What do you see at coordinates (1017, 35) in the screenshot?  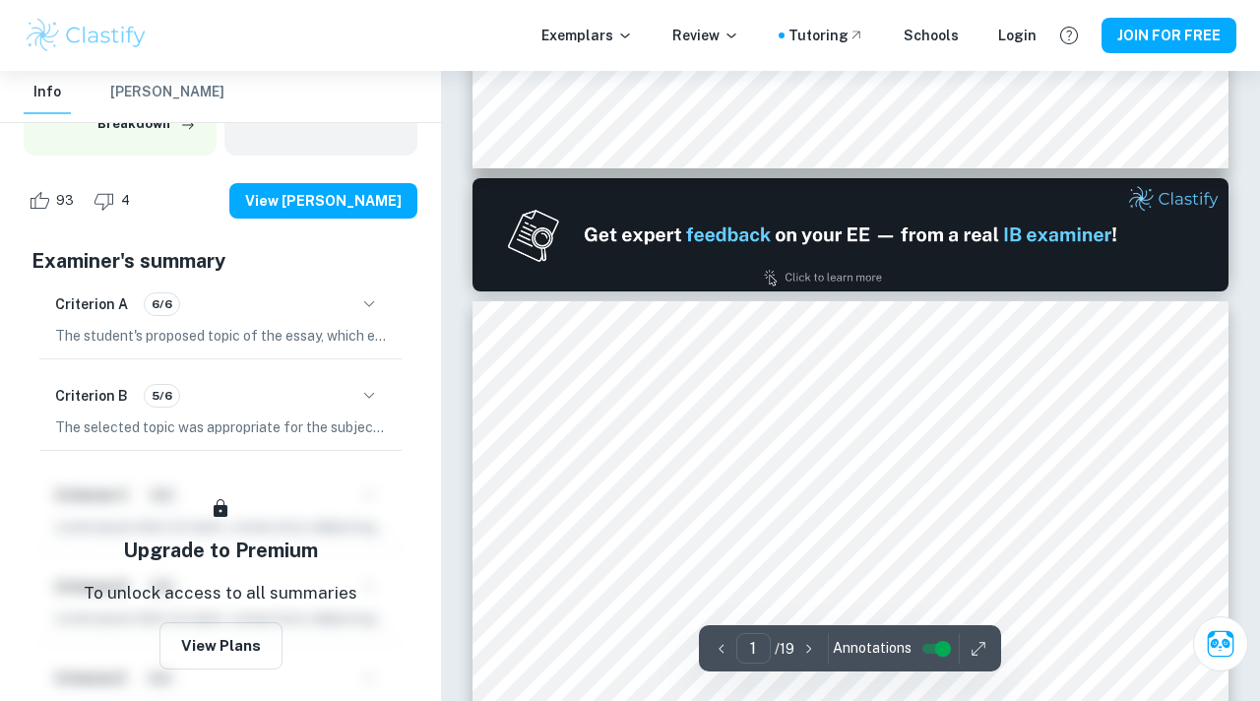 I see `a: Login` at bounding box center [1017, 35].